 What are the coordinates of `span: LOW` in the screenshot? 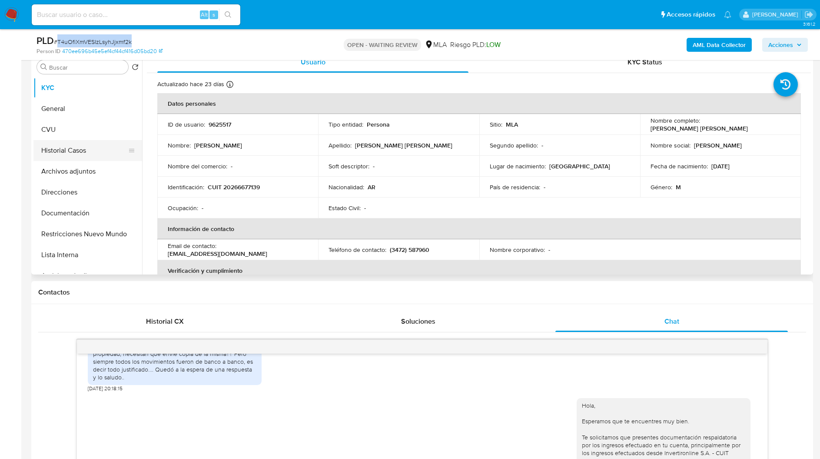 It's located at (493, 44).